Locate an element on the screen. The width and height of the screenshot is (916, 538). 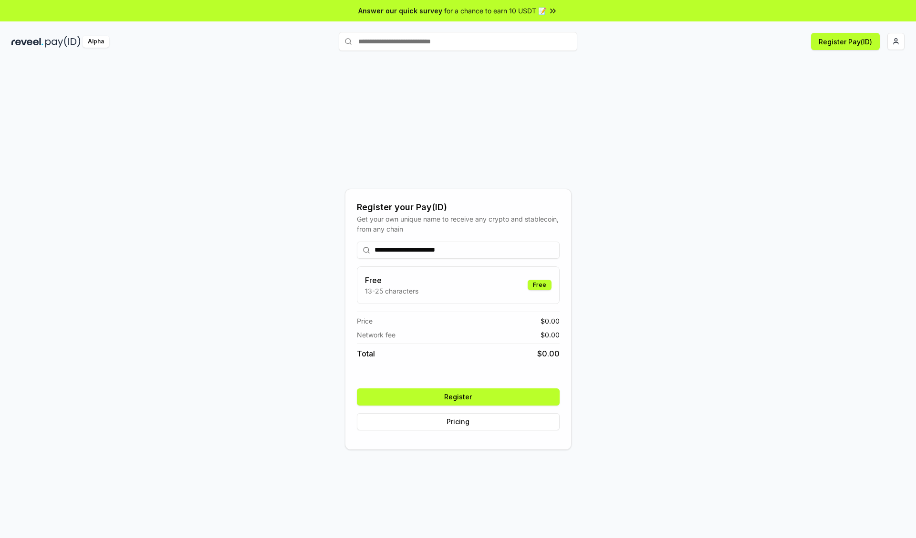
button: Pricing is located at coordinates (458, 422).